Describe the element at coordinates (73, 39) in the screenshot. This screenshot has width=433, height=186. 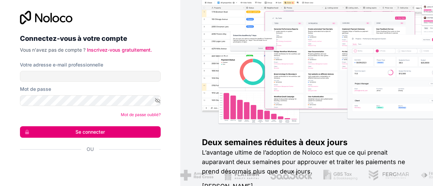
I see `font: Connectez-vous à votre compte` at that location.